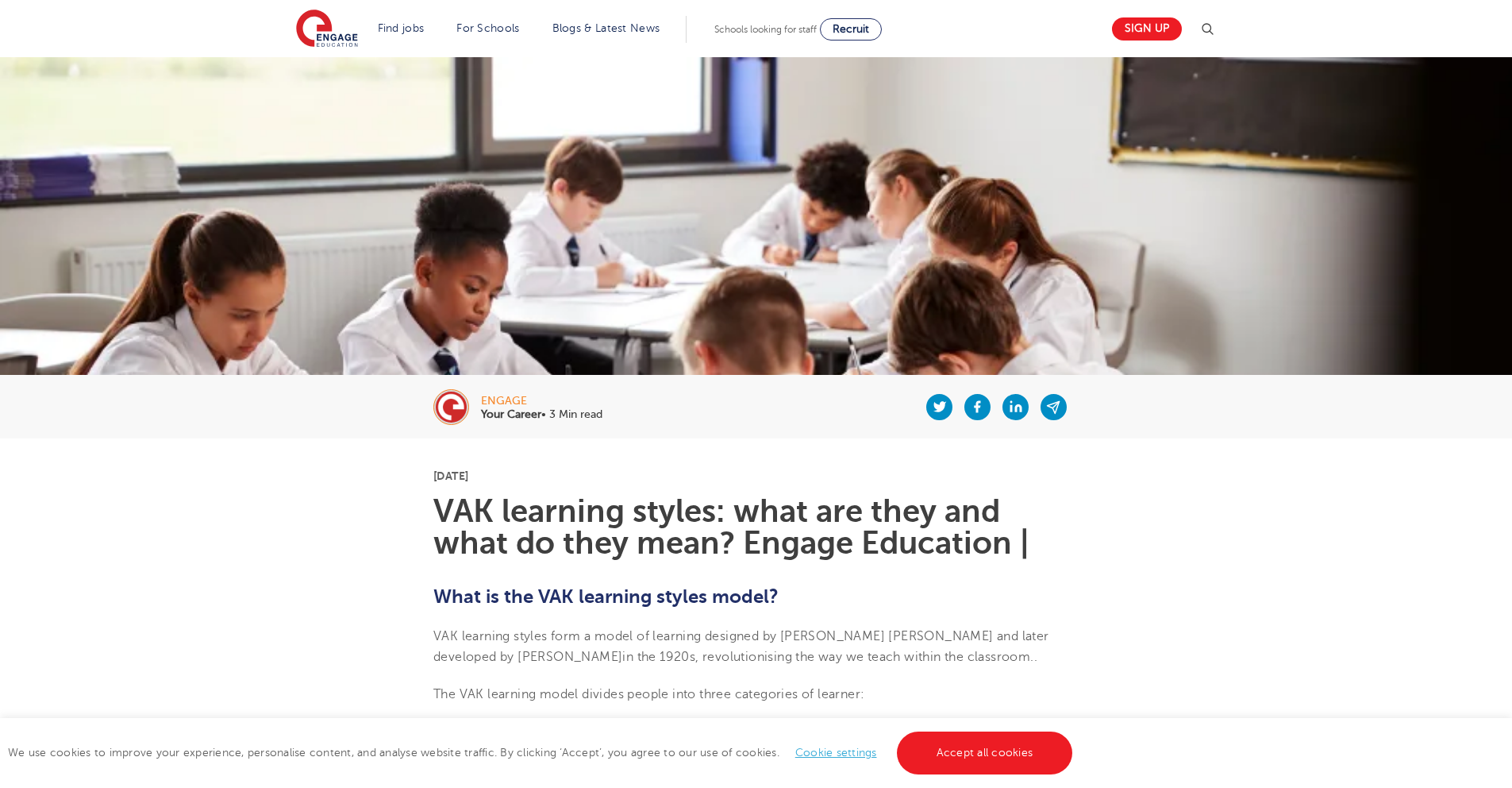  I want to click on a: For Schools, so click(487, 28).